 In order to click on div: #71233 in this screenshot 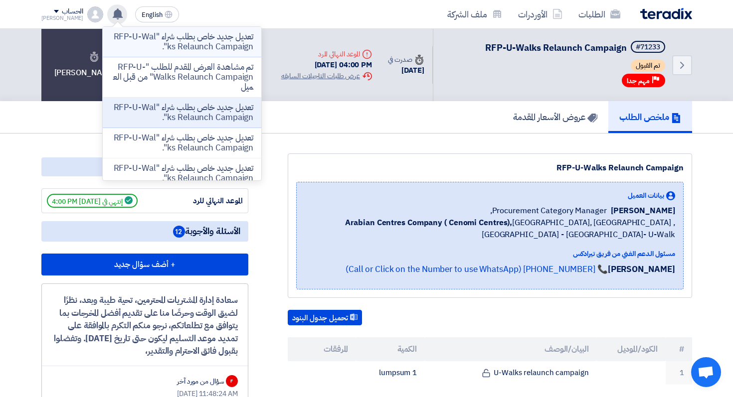, I will do `click(648, 47)`.